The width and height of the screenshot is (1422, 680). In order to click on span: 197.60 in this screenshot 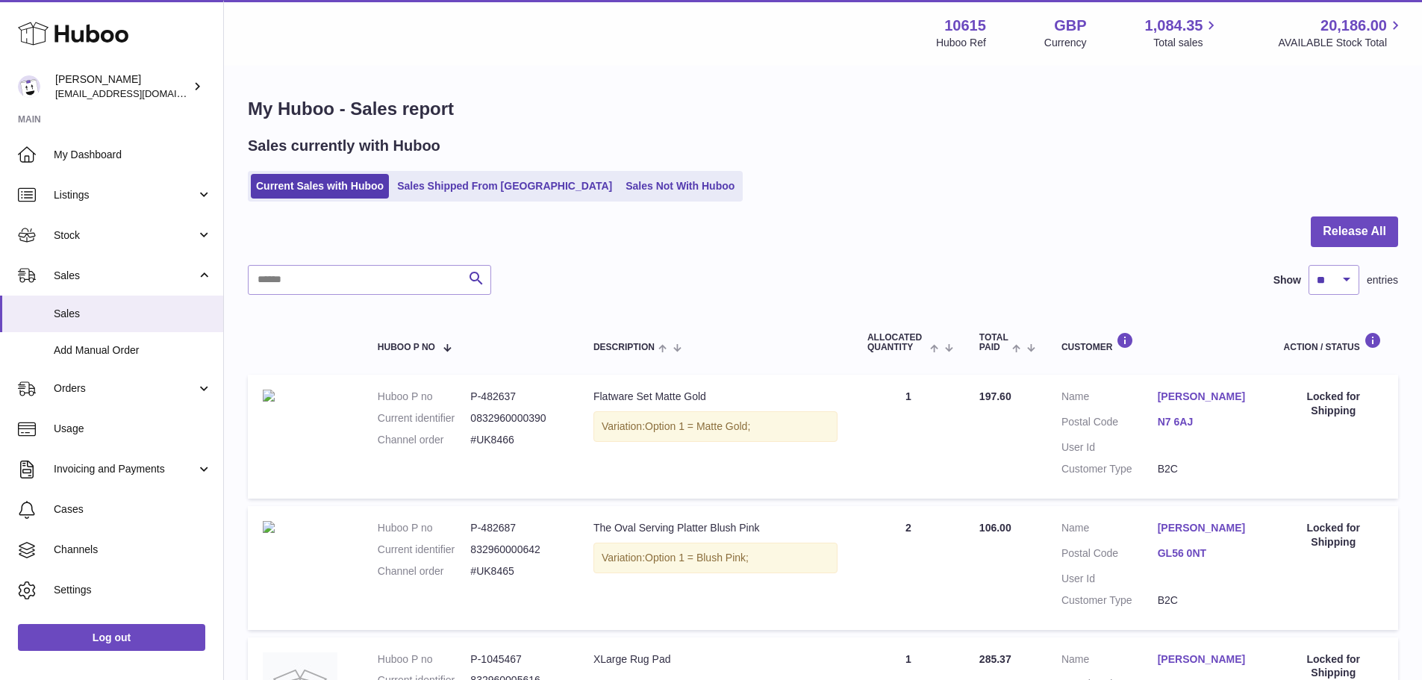, I will do `click(995, 396)`.